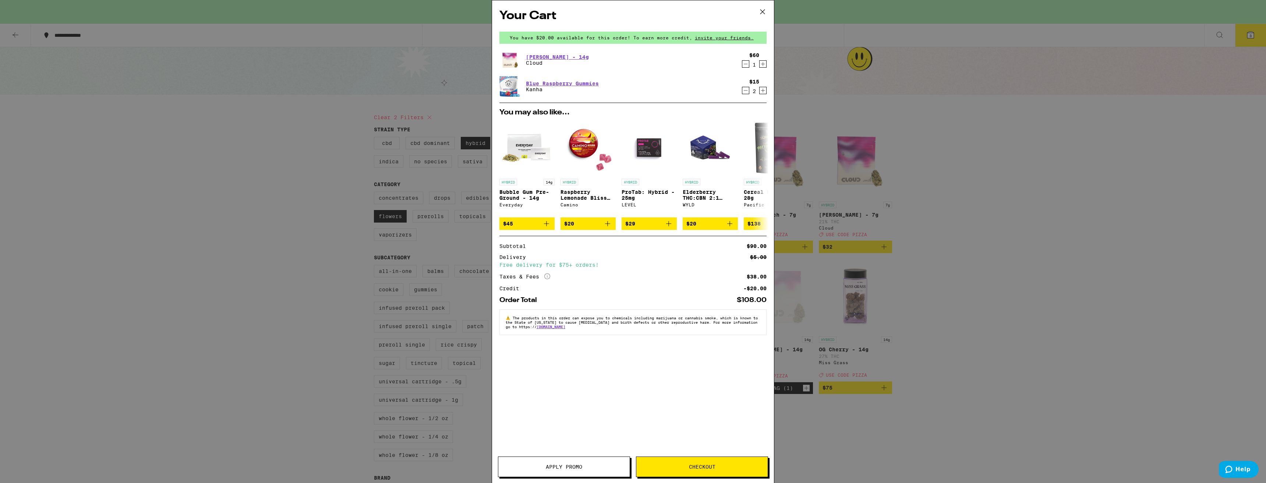 Image resolution: width=1266 pixels, height=483 pixels. Describe the element at coordinates (564, 467) in the screenshot. I see `button: Apply Promo` at that location.